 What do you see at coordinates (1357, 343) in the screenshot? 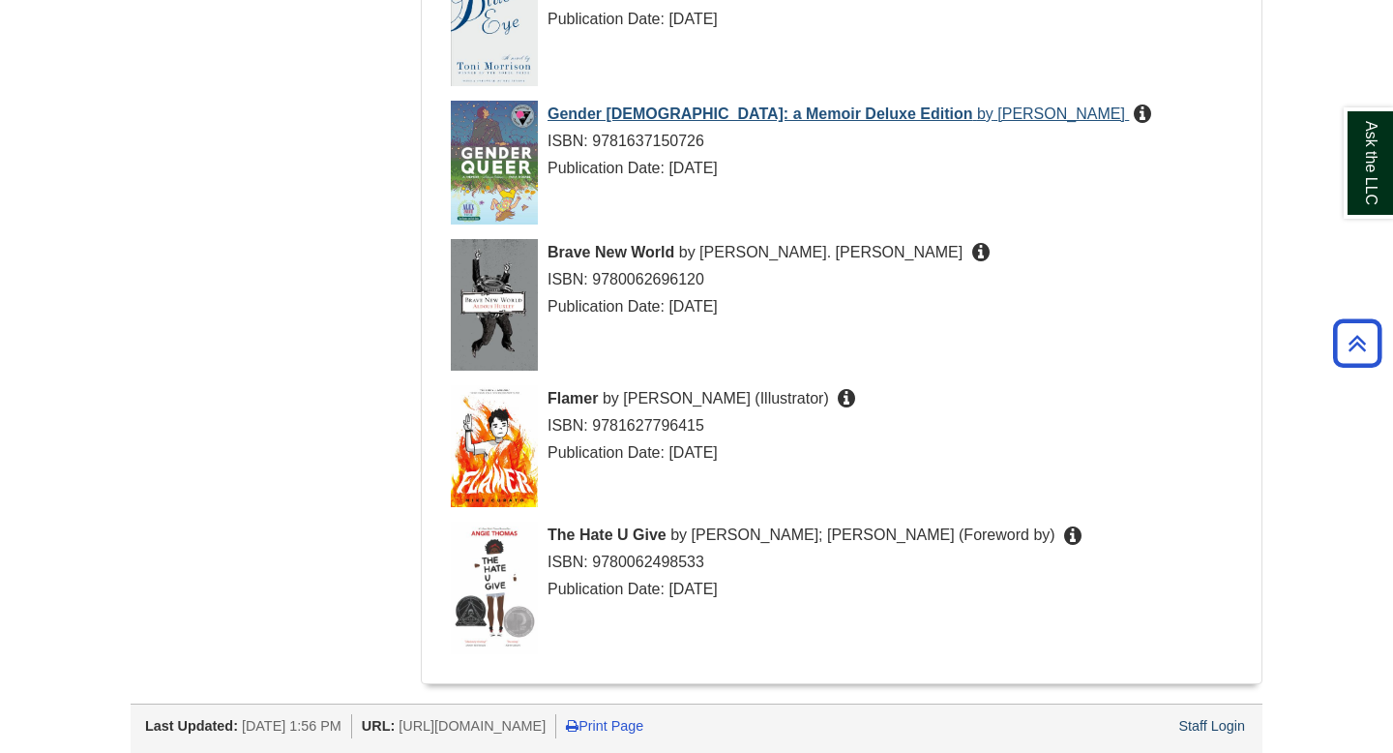
I see `a: Back to Top` at bounding box center [1357, 343].